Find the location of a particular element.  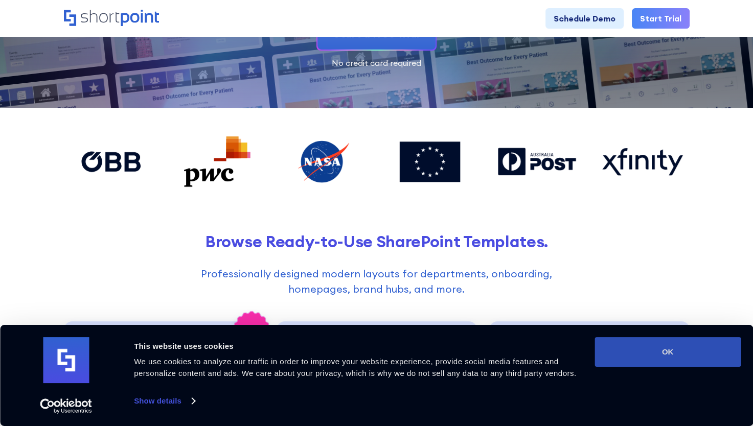

h2: Browse Ready-to-Use SharePoint Templates. is located at coordinates (377, 241).